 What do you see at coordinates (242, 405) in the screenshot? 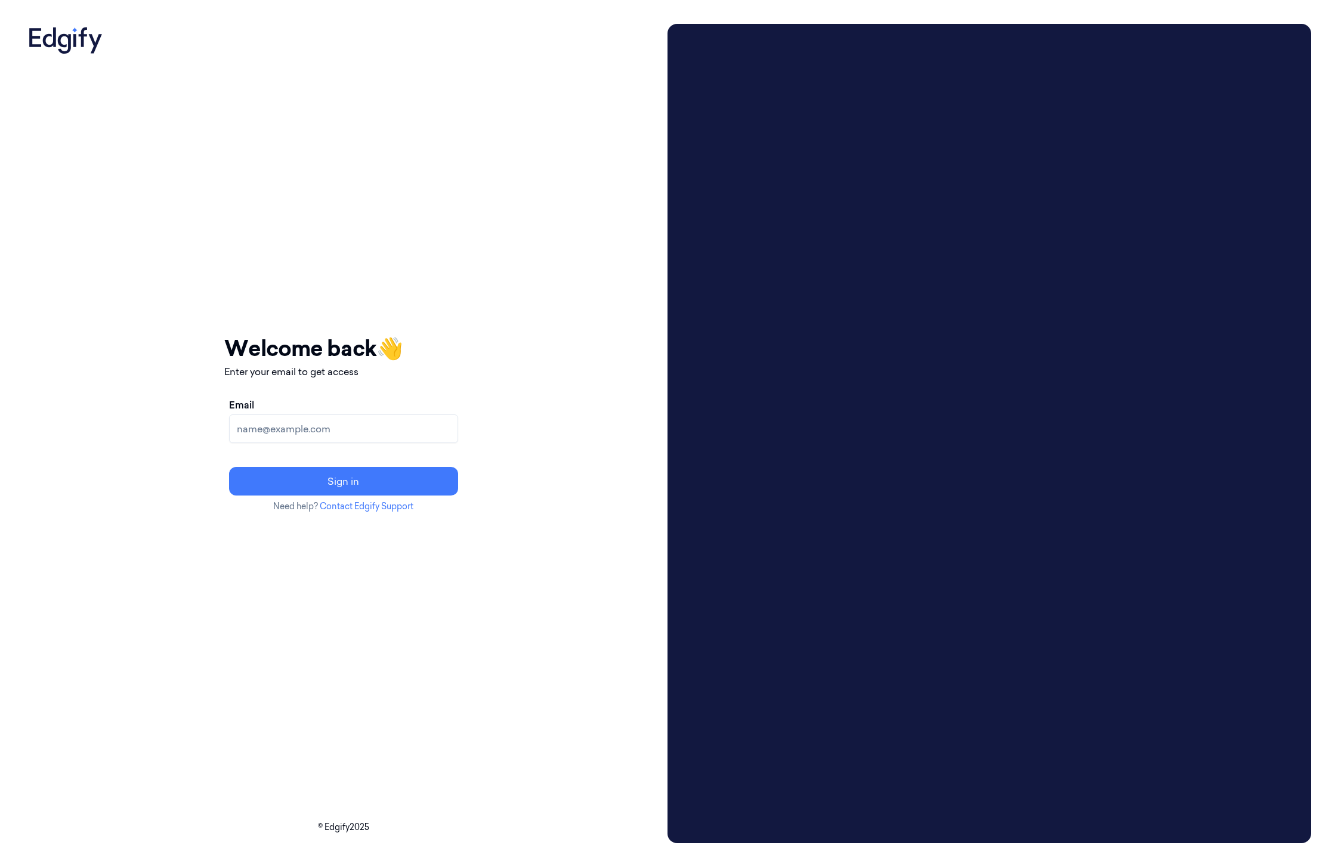
I see `label: Email` at bounding box center [242, 405].